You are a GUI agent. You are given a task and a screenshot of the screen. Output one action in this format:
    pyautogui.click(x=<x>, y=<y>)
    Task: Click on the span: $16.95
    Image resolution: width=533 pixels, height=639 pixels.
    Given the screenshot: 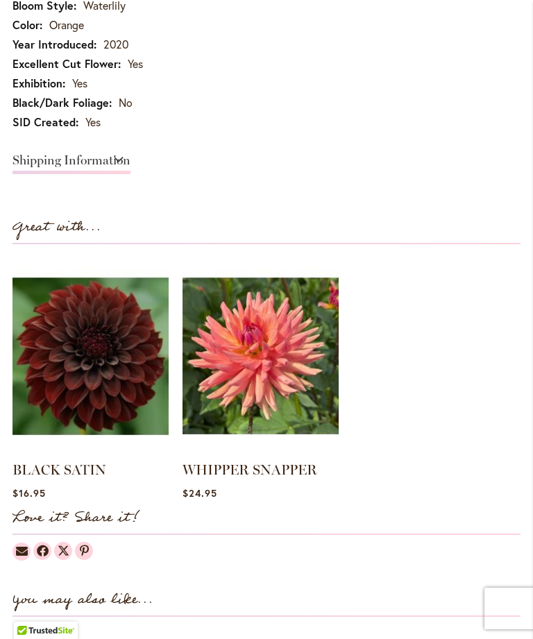 What is the action you would take?
    pyautogui.click(x=29, y=493)
    